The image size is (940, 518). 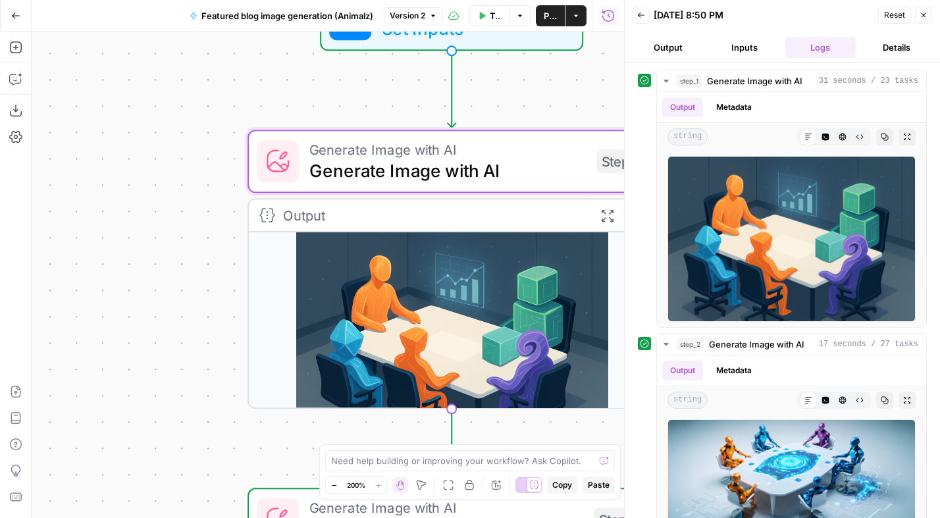 I want to click on span: Copy, so click(x=562, y=485).